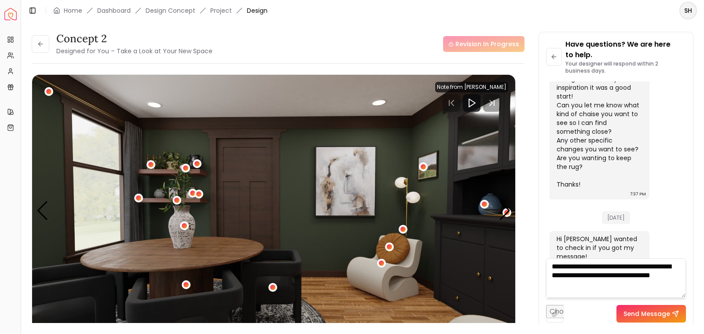  What do you see at coordinates (688, 11) in the screenshot?
I see `span: SH` at bounding box center [688, 11].